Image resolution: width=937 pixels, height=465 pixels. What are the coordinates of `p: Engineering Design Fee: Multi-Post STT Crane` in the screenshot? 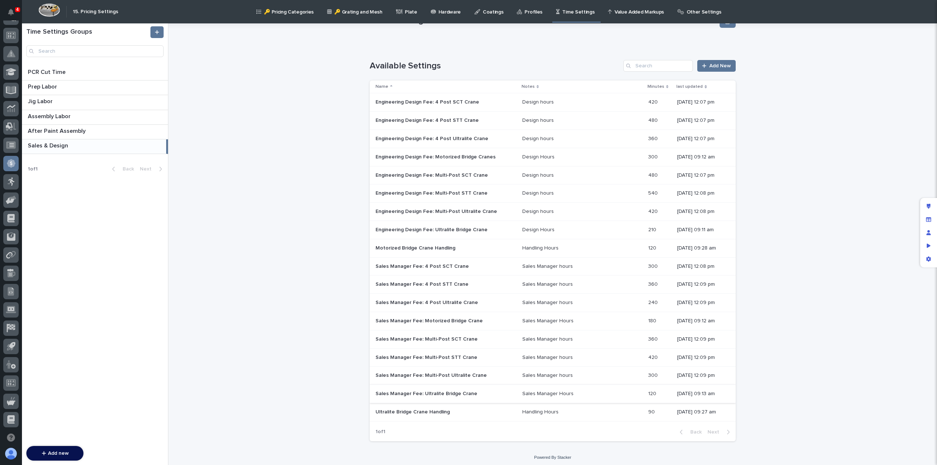 It's located at (432, 193).